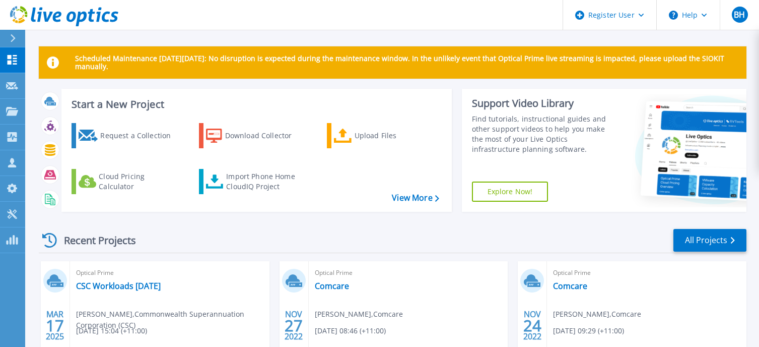 This screenshot has height=347, width=759. Describe the element at coordinates (139, 181) in the screenshot. I see `div: Cloud Pricing Calculator` at that location.